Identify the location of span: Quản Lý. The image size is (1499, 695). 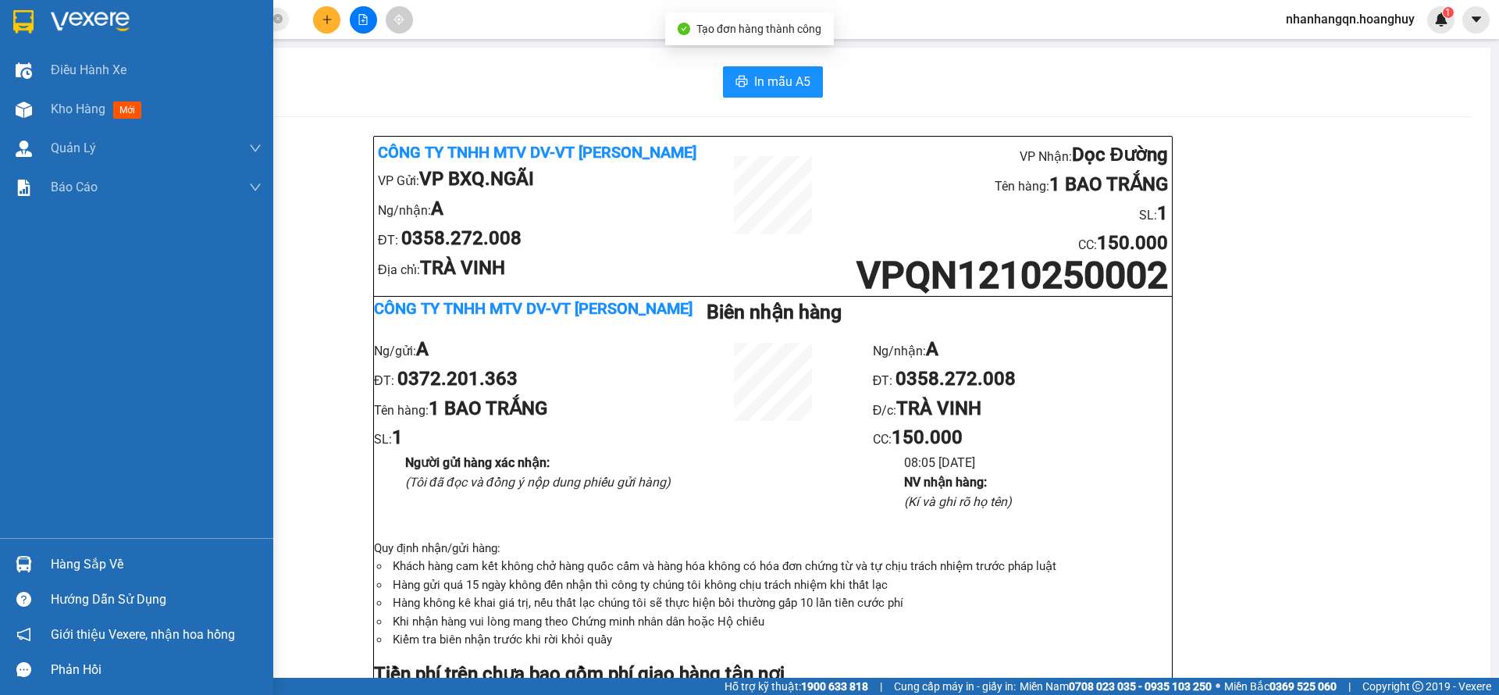
(73, 148).